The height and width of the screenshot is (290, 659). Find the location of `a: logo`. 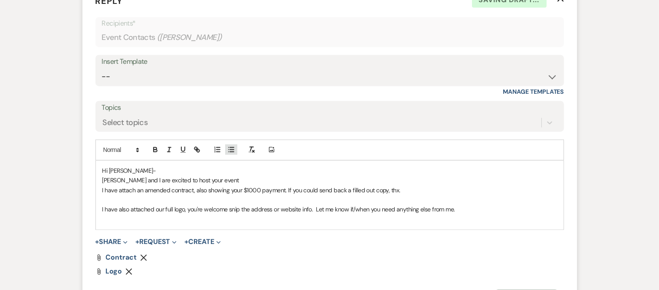

a: logo is located at coordinates (114, 271).